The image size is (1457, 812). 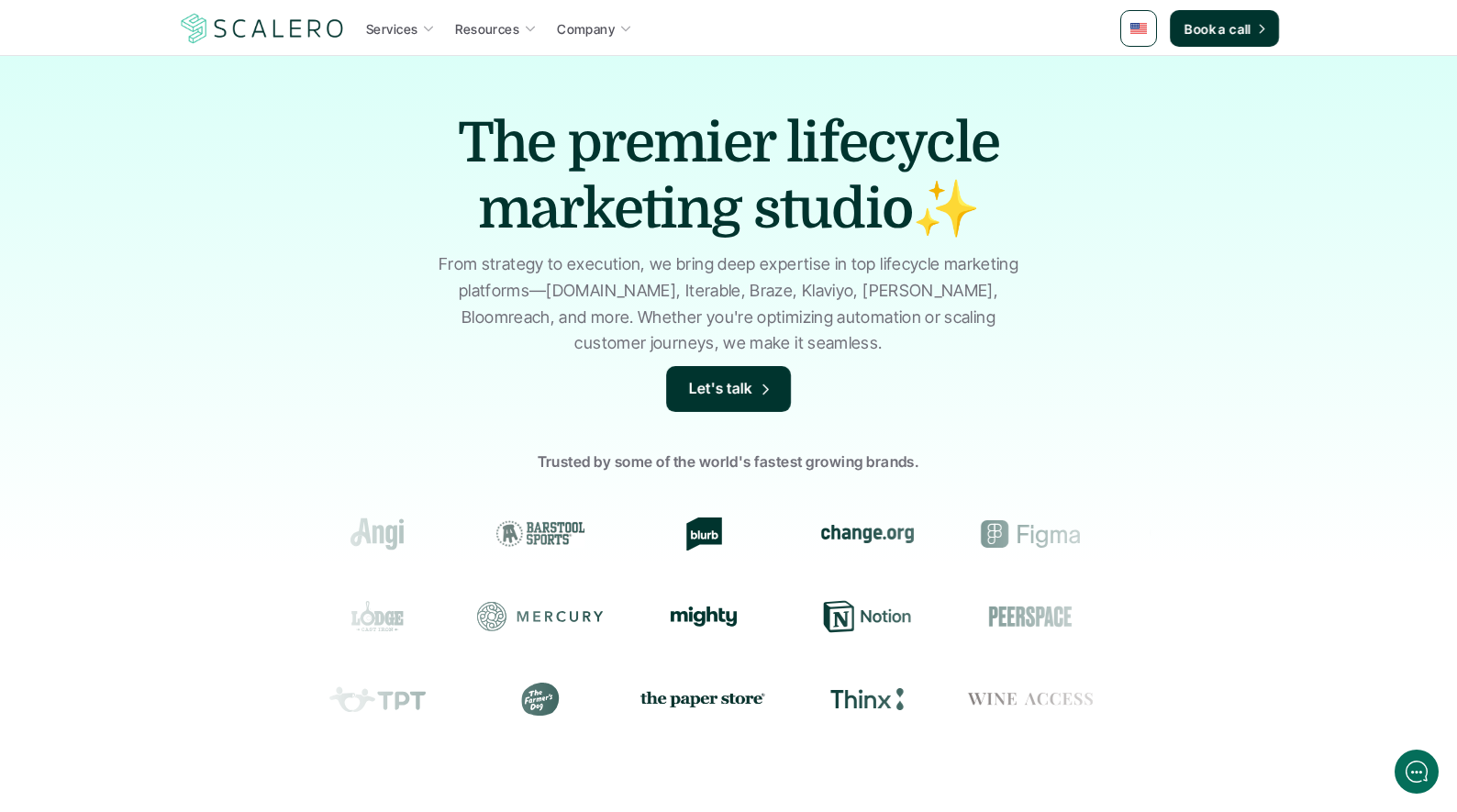 I want to click on p: Company, so click(x=586, y=28).